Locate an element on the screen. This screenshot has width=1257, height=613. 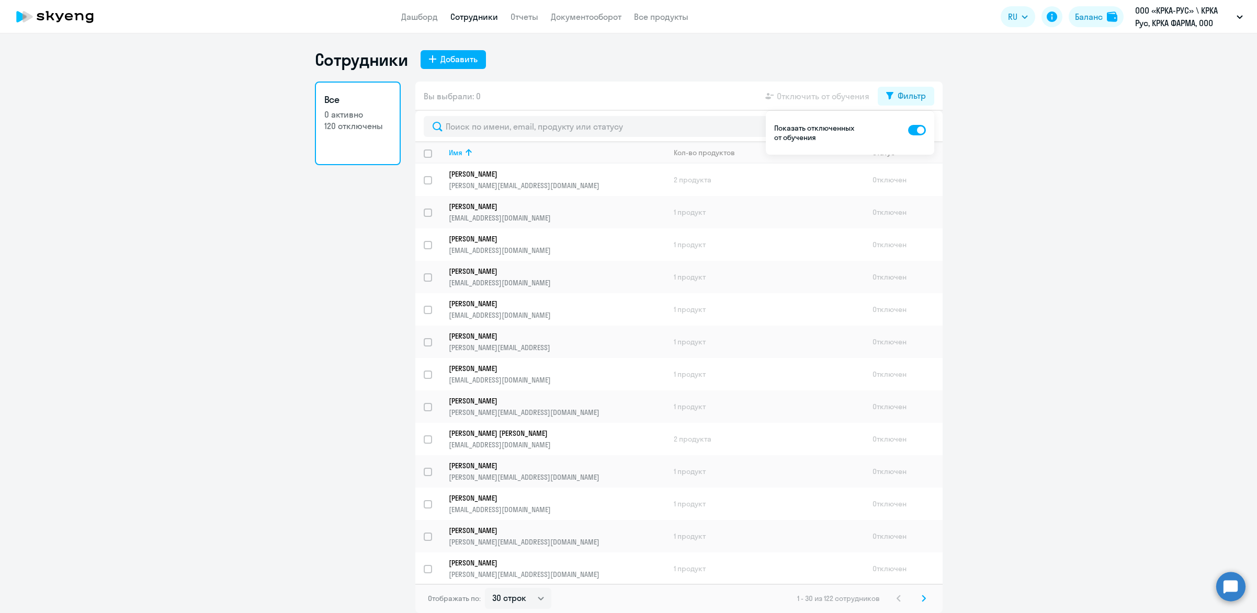
img: balance is located at coordinates (1112, 17).